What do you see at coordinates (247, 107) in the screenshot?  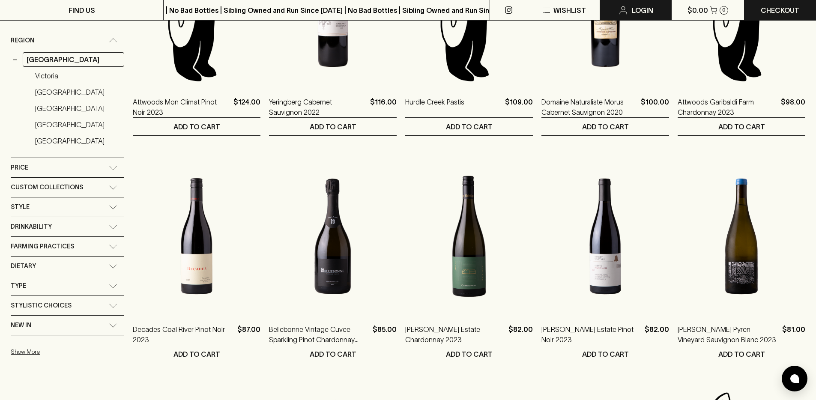 I see `p: $124.00` at bounding box center [247, 107].